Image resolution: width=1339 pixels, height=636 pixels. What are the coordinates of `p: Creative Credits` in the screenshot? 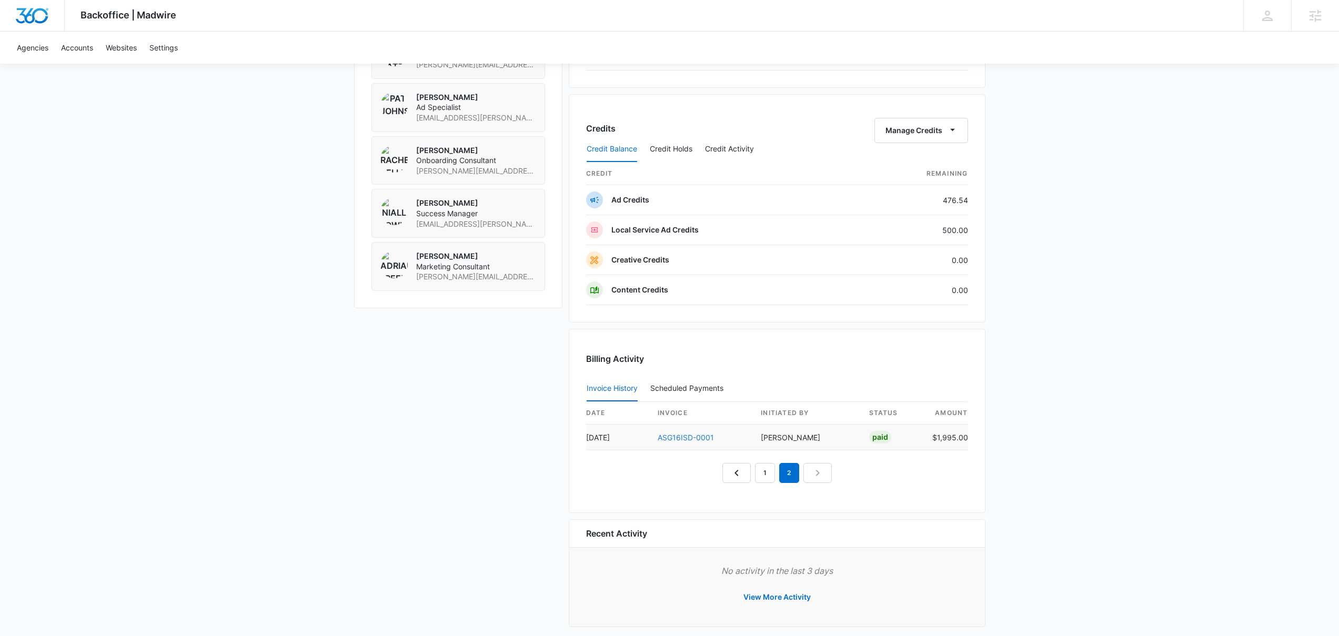 It's located at (640, 260).